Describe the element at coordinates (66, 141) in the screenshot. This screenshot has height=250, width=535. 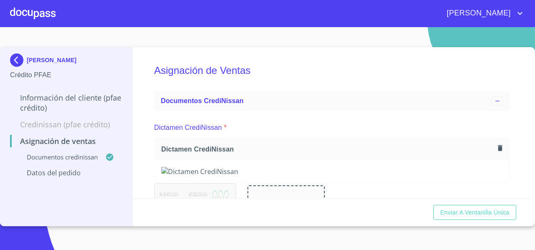
I see `p: Asignación de Ventas` at that location.